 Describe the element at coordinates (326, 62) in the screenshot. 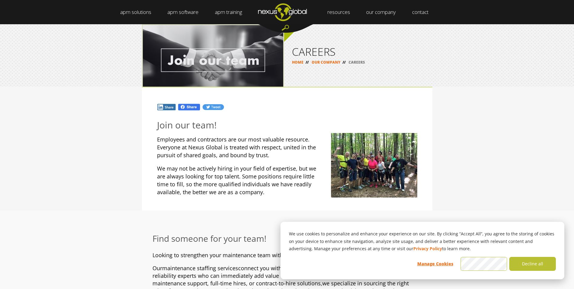

I see `a: OUR COMPANY` at that location.